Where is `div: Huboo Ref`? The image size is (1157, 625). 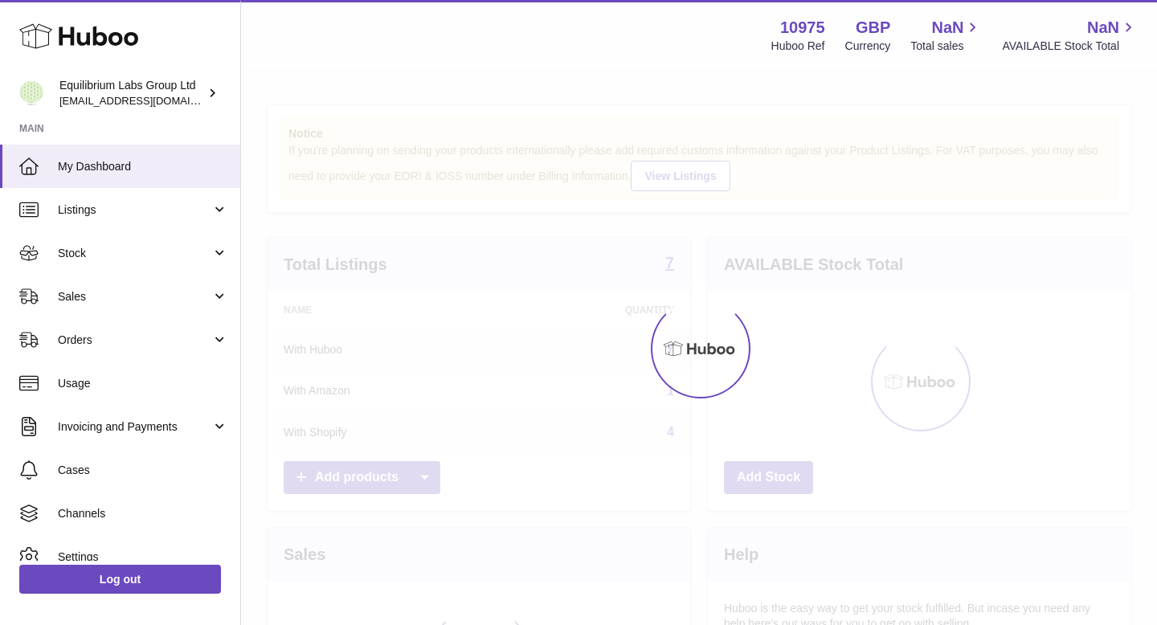
div: Huboo Ref is located at coordinates (798, 46).